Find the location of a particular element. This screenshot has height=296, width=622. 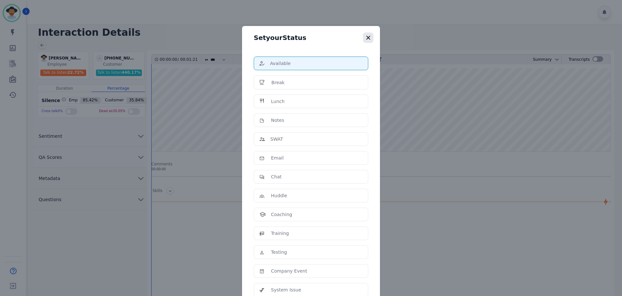

p: Testing is located at coordinates (279, 252).